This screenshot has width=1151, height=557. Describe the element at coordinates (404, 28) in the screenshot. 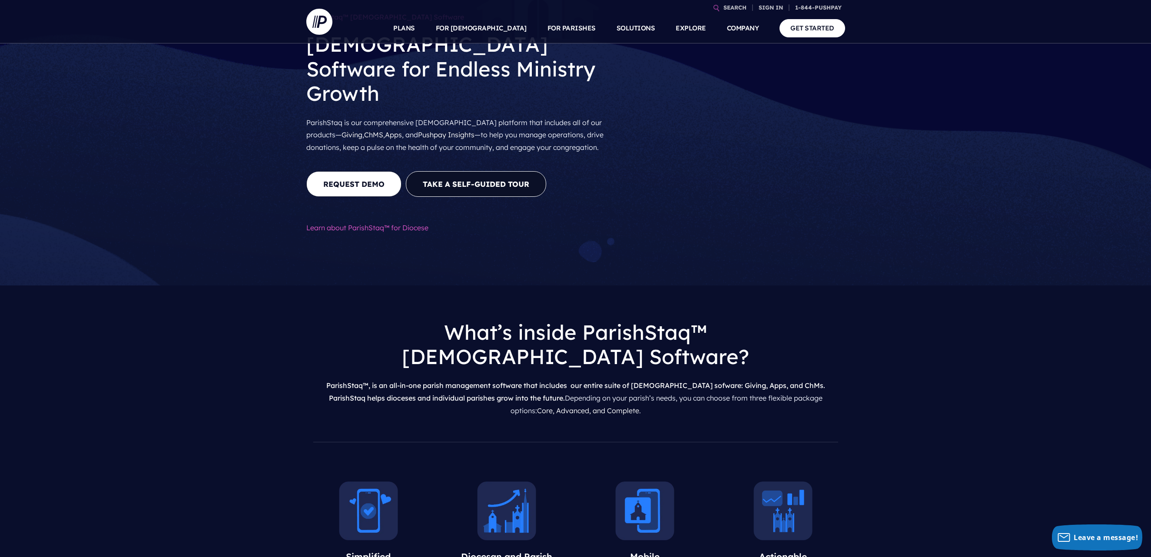

I see `a: PLANS` at that location.